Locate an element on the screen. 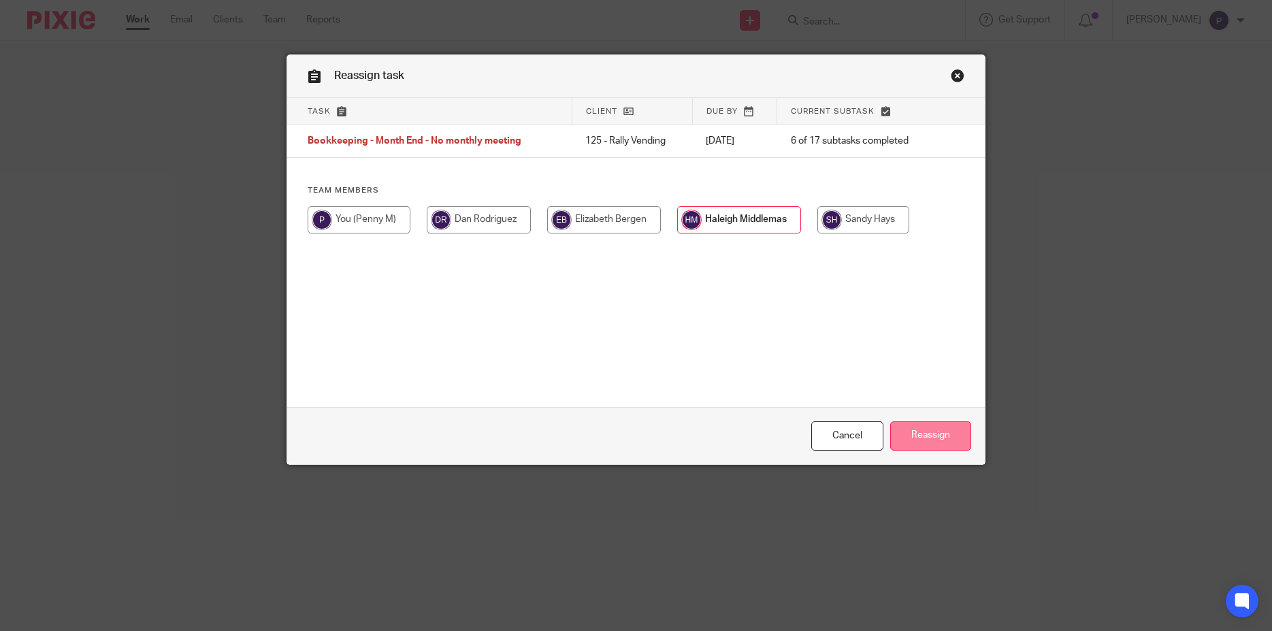 The height and width of the screenshot is (631, 1272). span: Task is located at coordinates (319, 111).